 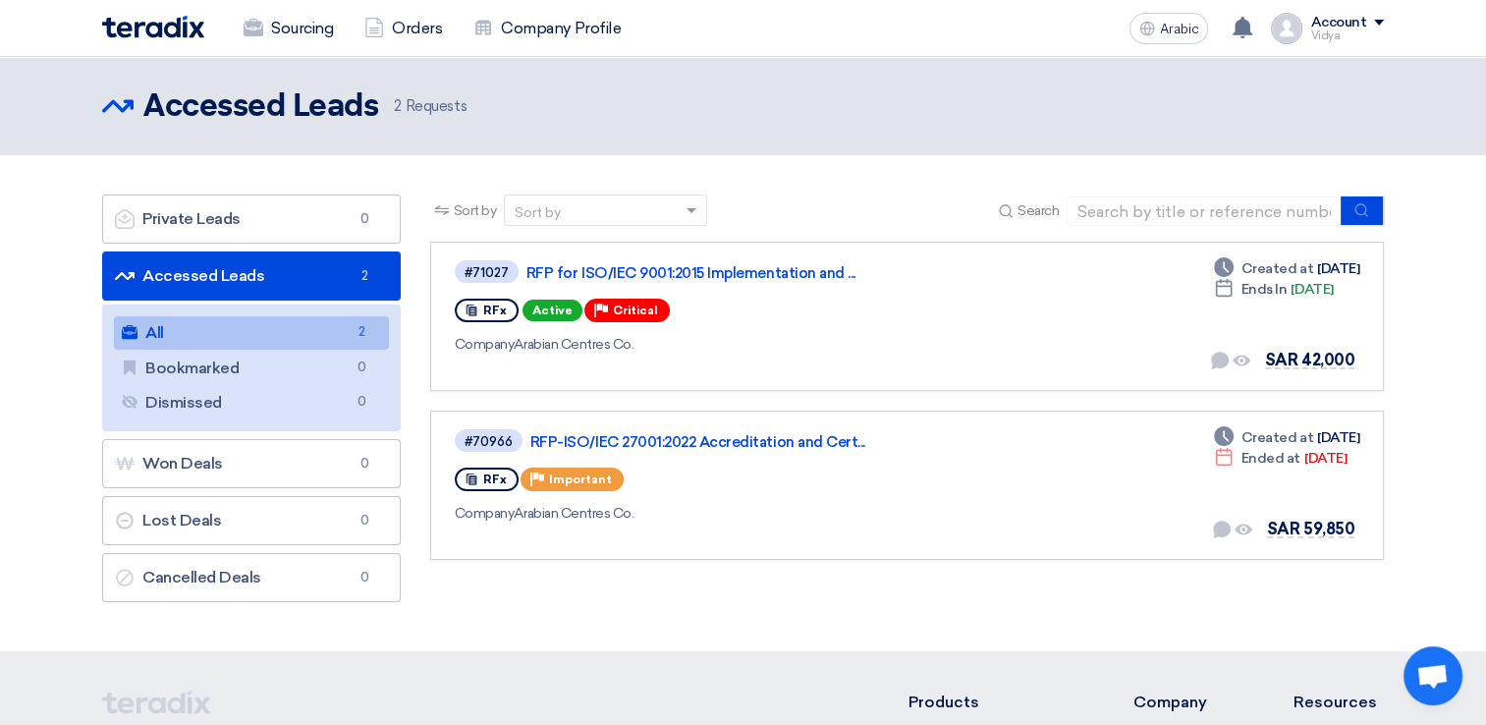 What do you see at coordinates (1338, 23) in the screenshot?
I see `div: Account` at bounding box center [1338, 23].